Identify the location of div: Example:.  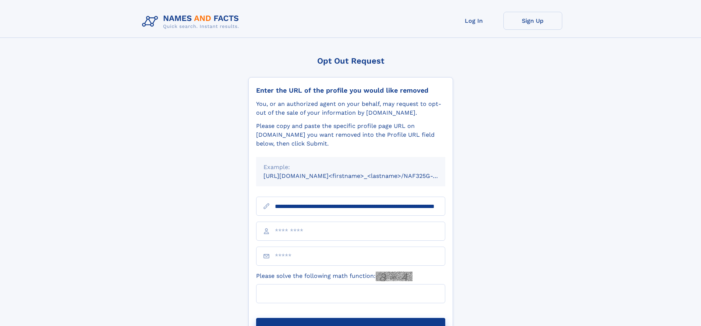
(351, 167).